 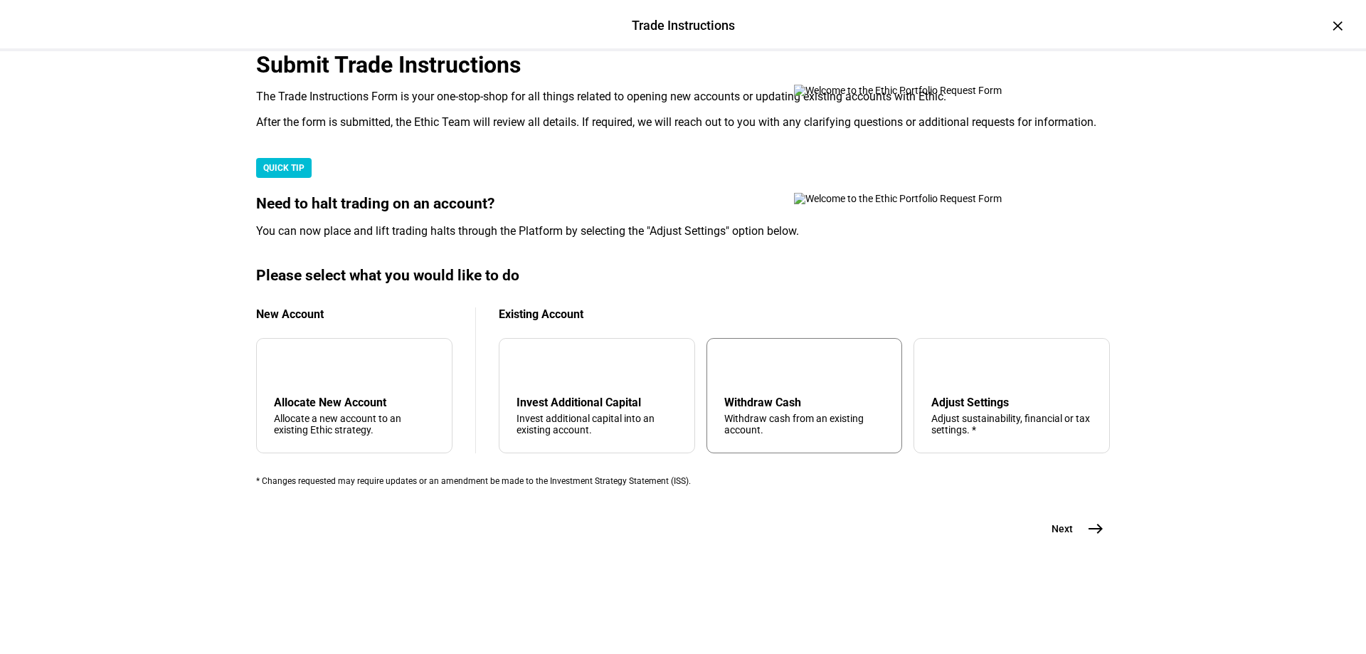 What do you see at coordinates (804, 424) in the screenshot?
I see `div: Withdraw cash from an existing account.` at bounding box center [804, 424].